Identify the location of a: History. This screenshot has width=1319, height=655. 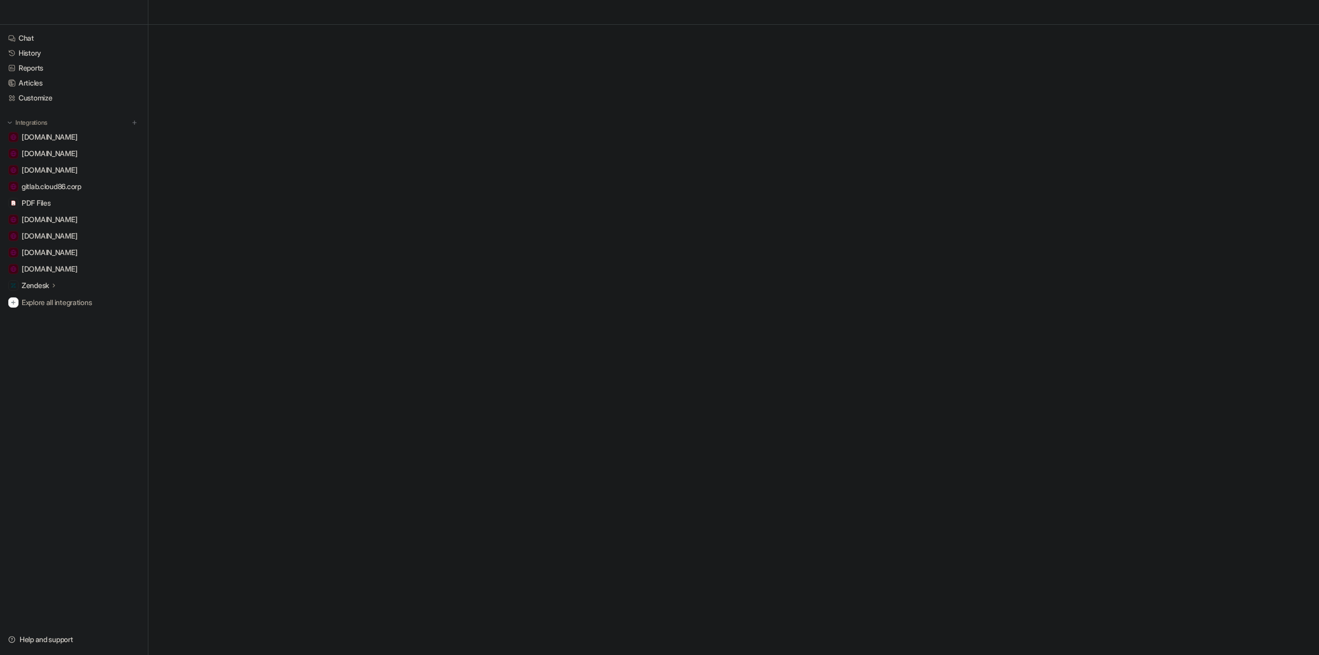
(74, 53).